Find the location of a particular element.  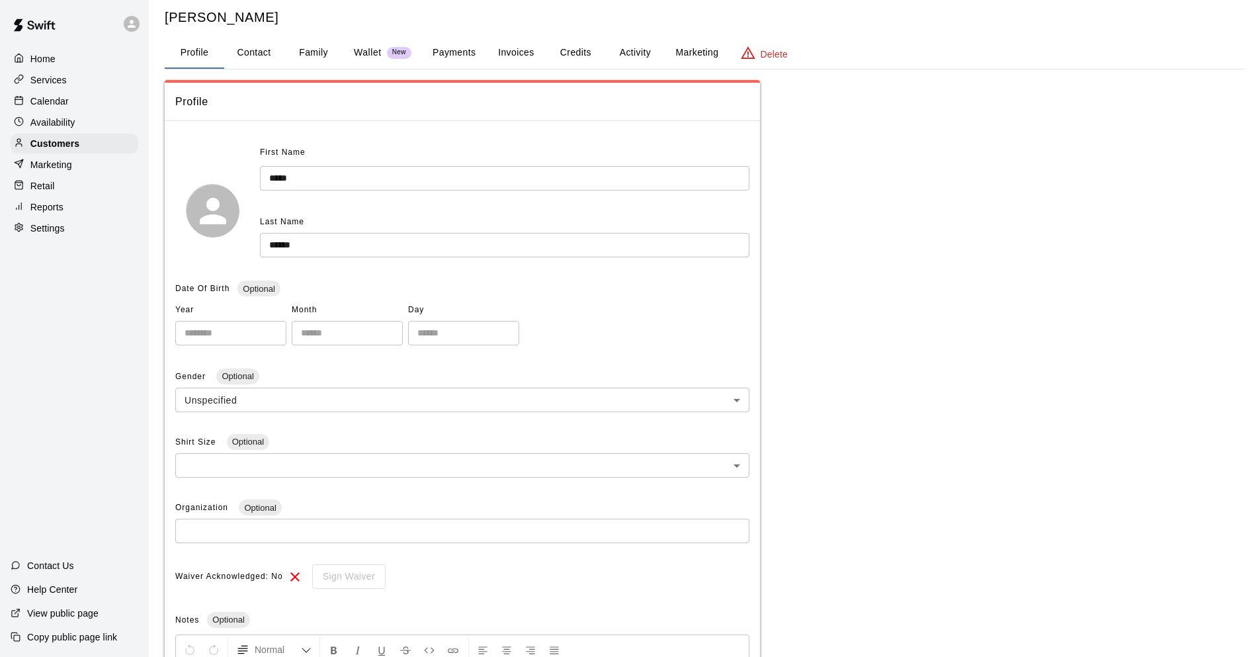

p: Settings is located at coordinates (48, 228).